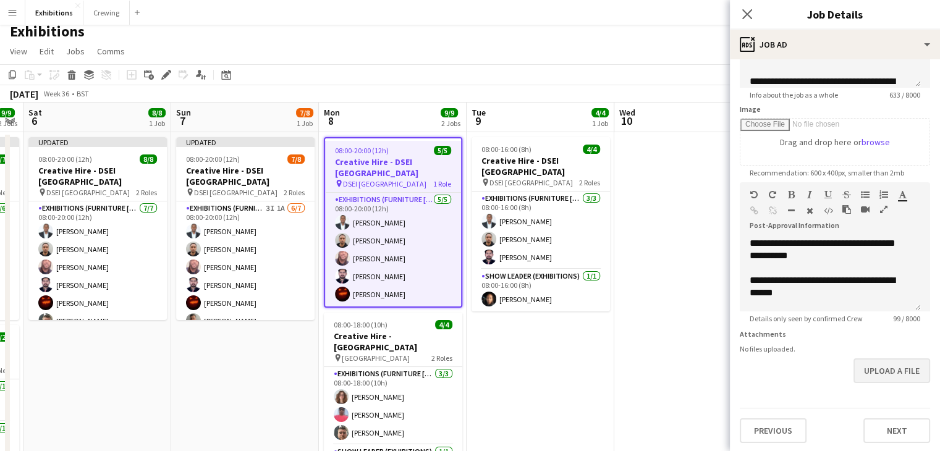 The width and height of the screenshot is (940, 451). What do you see at coordinates (34, 121) in the screenshot?
I see `span: 6` at bounding box center [34, 121].